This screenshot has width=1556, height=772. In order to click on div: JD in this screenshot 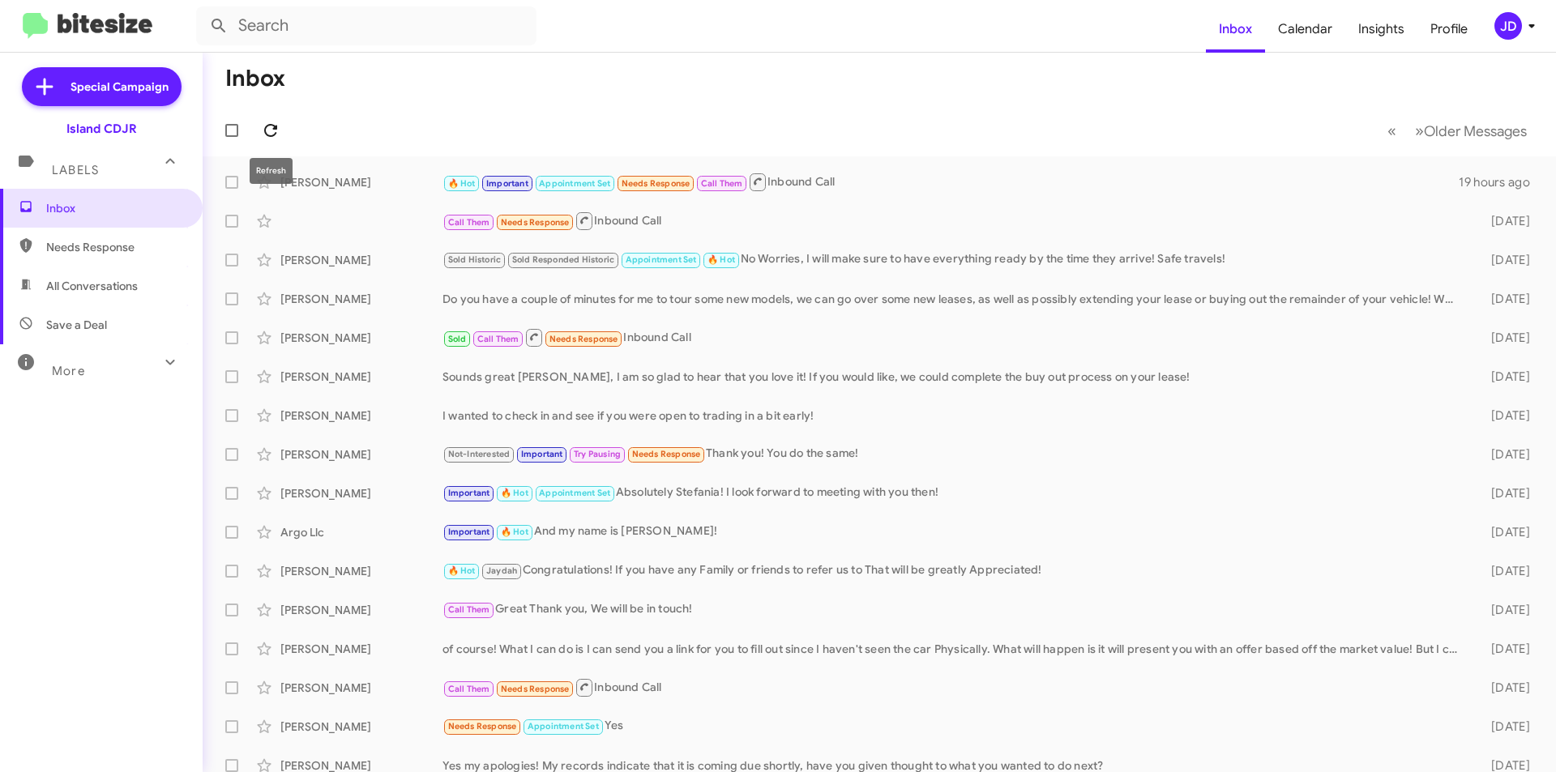, I will do `click(1508, 26)`.